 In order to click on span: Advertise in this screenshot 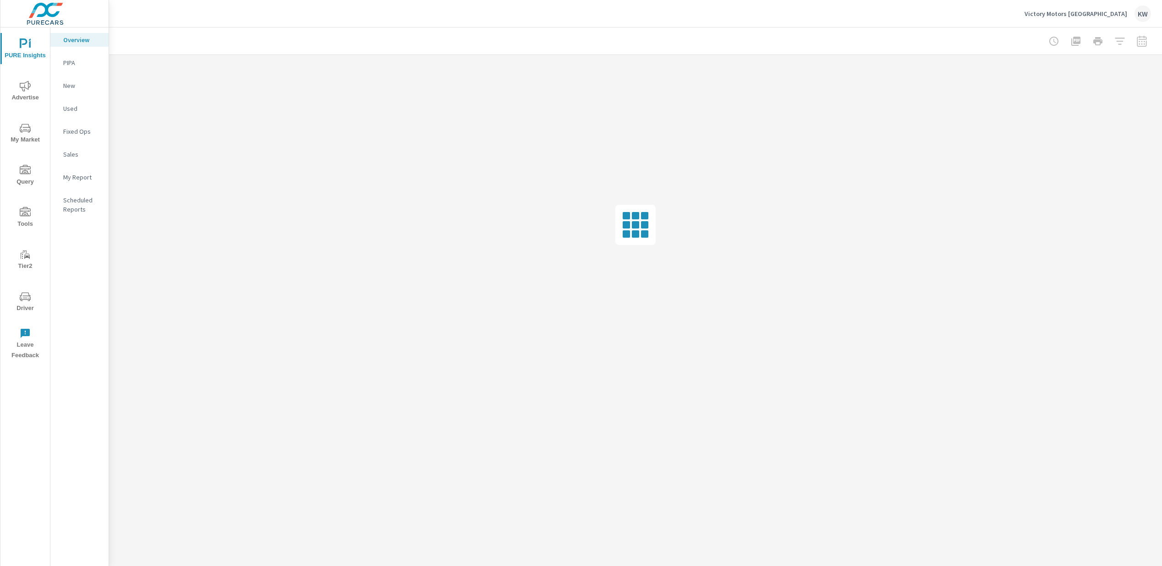, I will do `click(25, 92)`.